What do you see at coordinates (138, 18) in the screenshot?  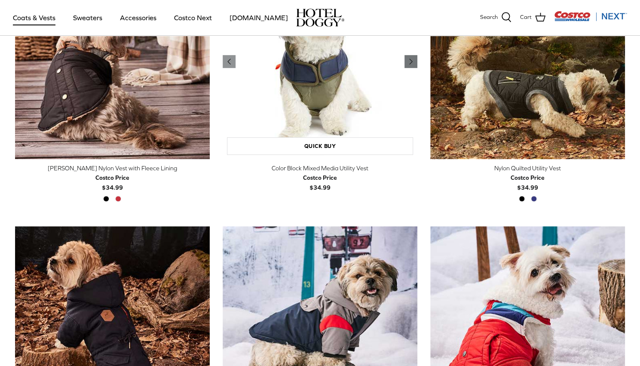 I see `a: Accessories` at bounding box center [138, 18].